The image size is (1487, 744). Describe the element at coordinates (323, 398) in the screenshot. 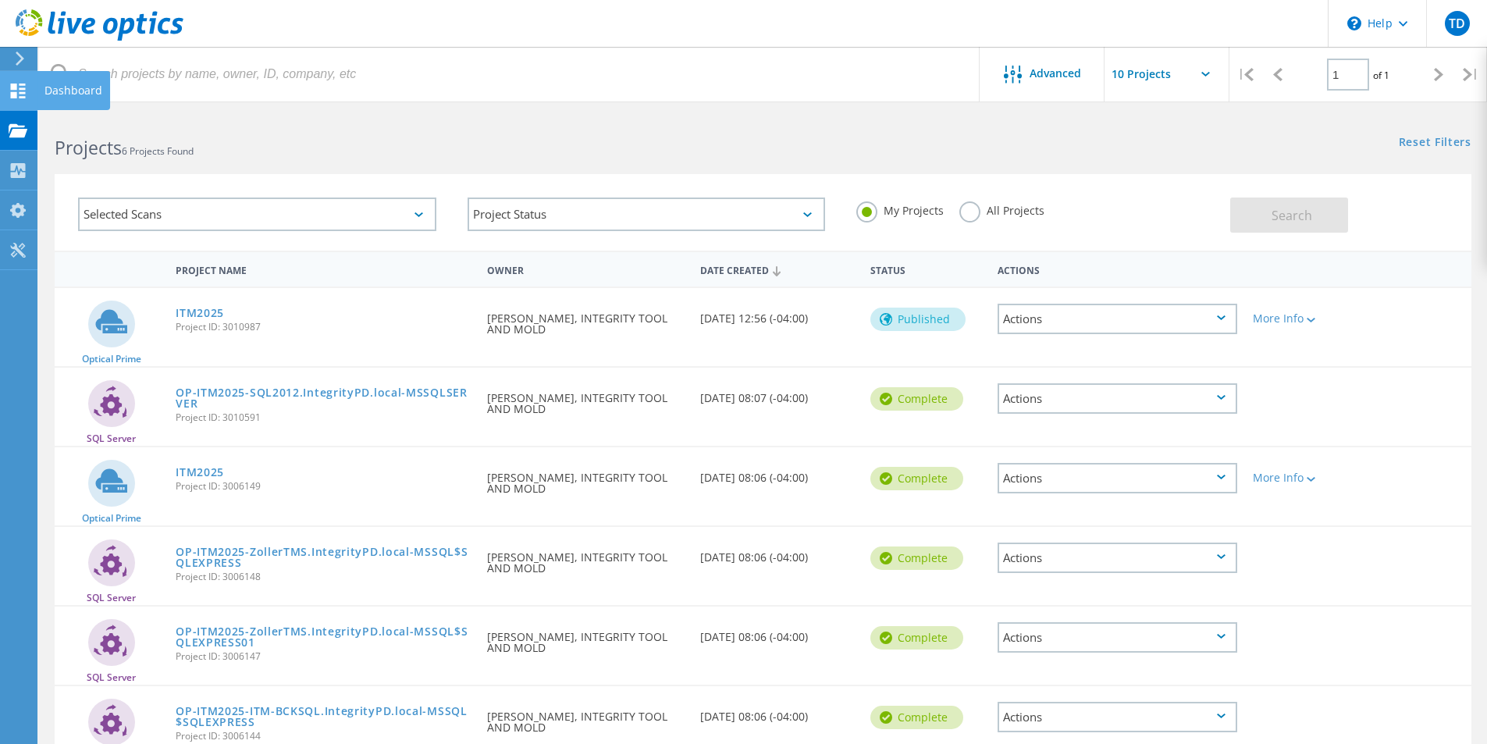

I see `a: OP-ITM2025-SQL2012.IntegrityPD.local-MSSQLSERVER` at that location.